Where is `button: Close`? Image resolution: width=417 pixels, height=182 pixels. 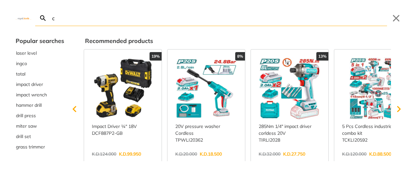 button: Close is located at coordinates (396, 18).